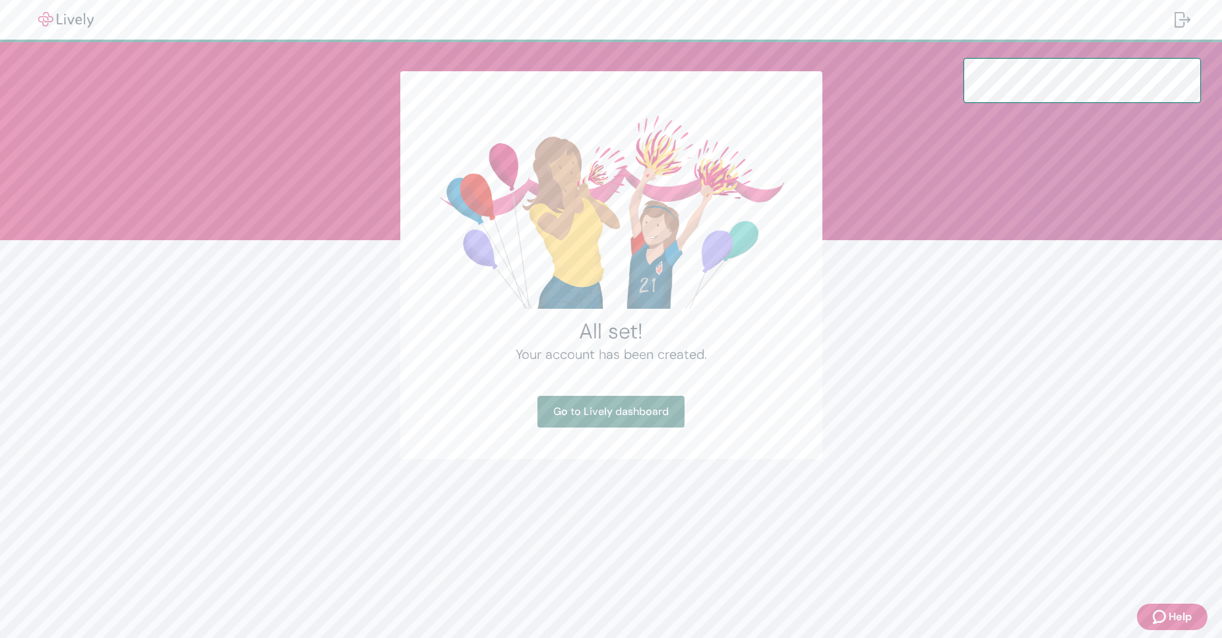  I want to click on button: Log out, so click(1182, 20).